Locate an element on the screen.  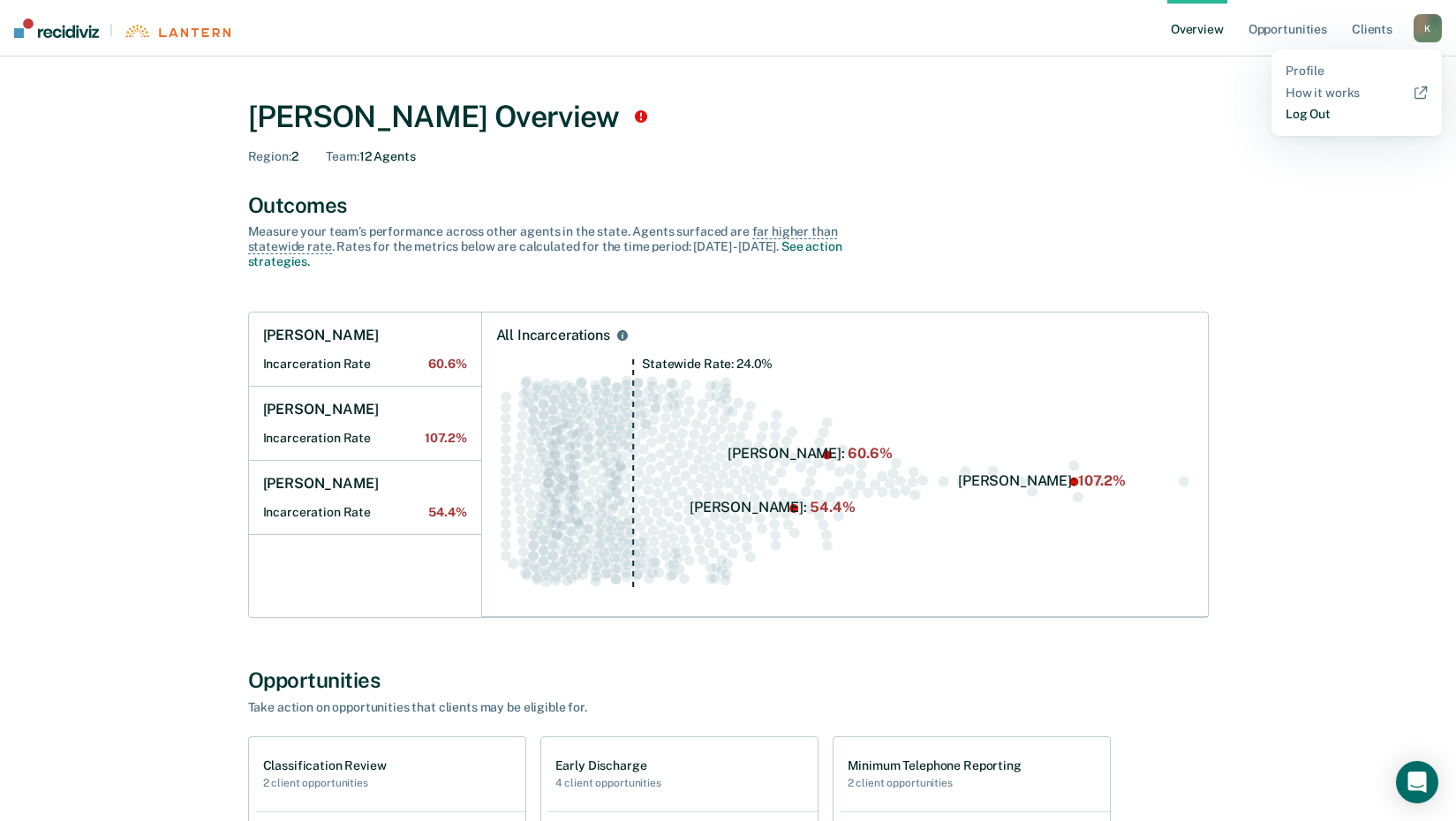
h1: Early Discharge is located at coordinates (608, 766).